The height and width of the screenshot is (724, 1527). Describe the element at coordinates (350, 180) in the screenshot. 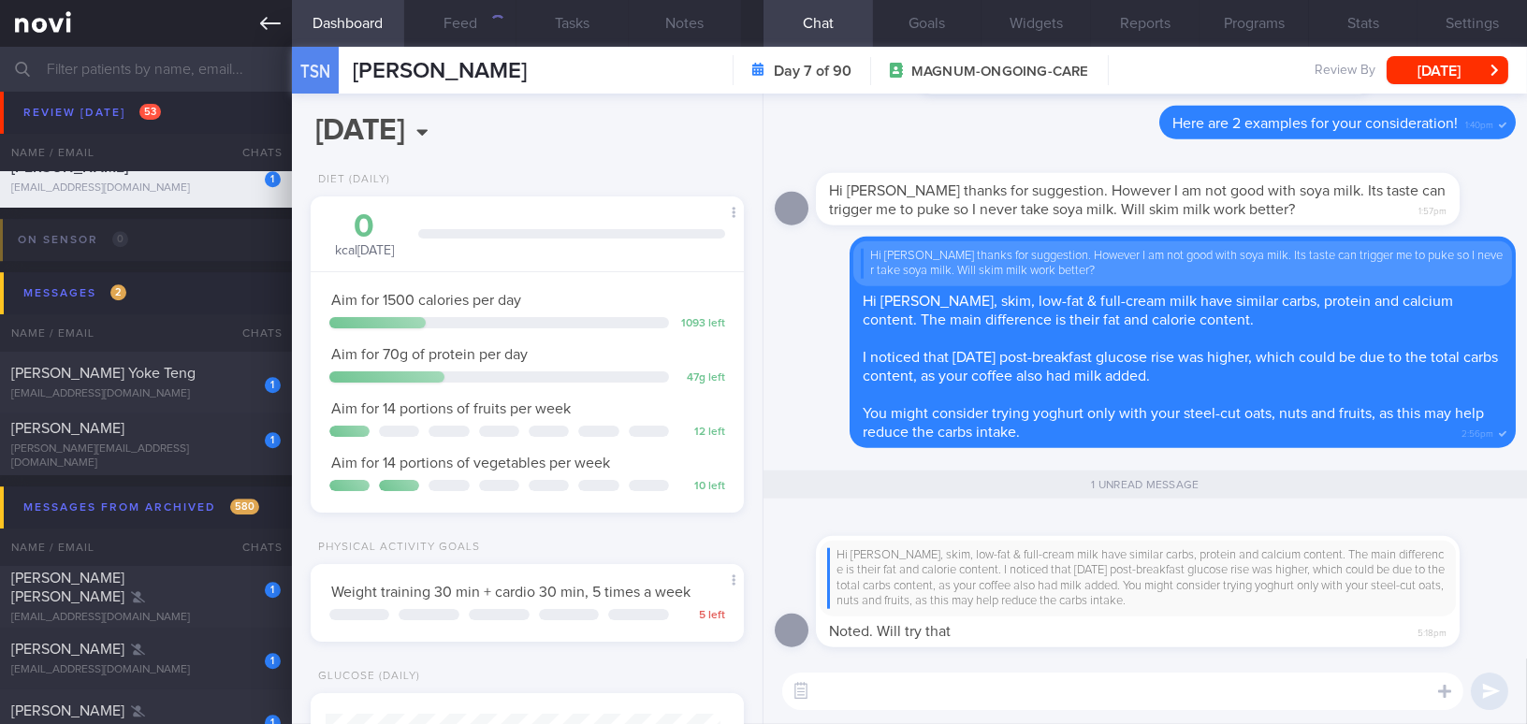

I see `div: Diet (Daily)` at that location.